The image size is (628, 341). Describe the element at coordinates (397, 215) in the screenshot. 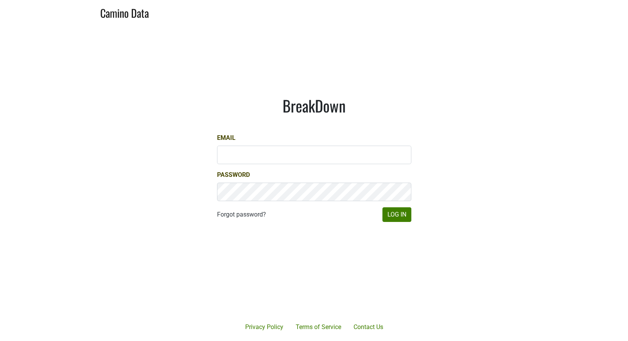

I see `button: Log In` at that location.